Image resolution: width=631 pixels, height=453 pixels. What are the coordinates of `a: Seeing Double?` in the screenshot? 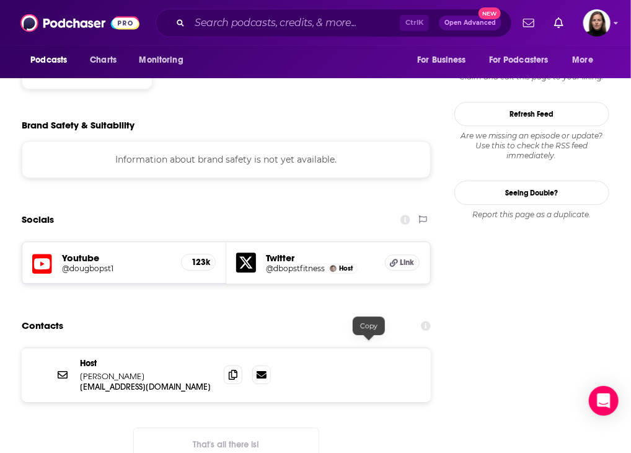 It's located at (532, 192).